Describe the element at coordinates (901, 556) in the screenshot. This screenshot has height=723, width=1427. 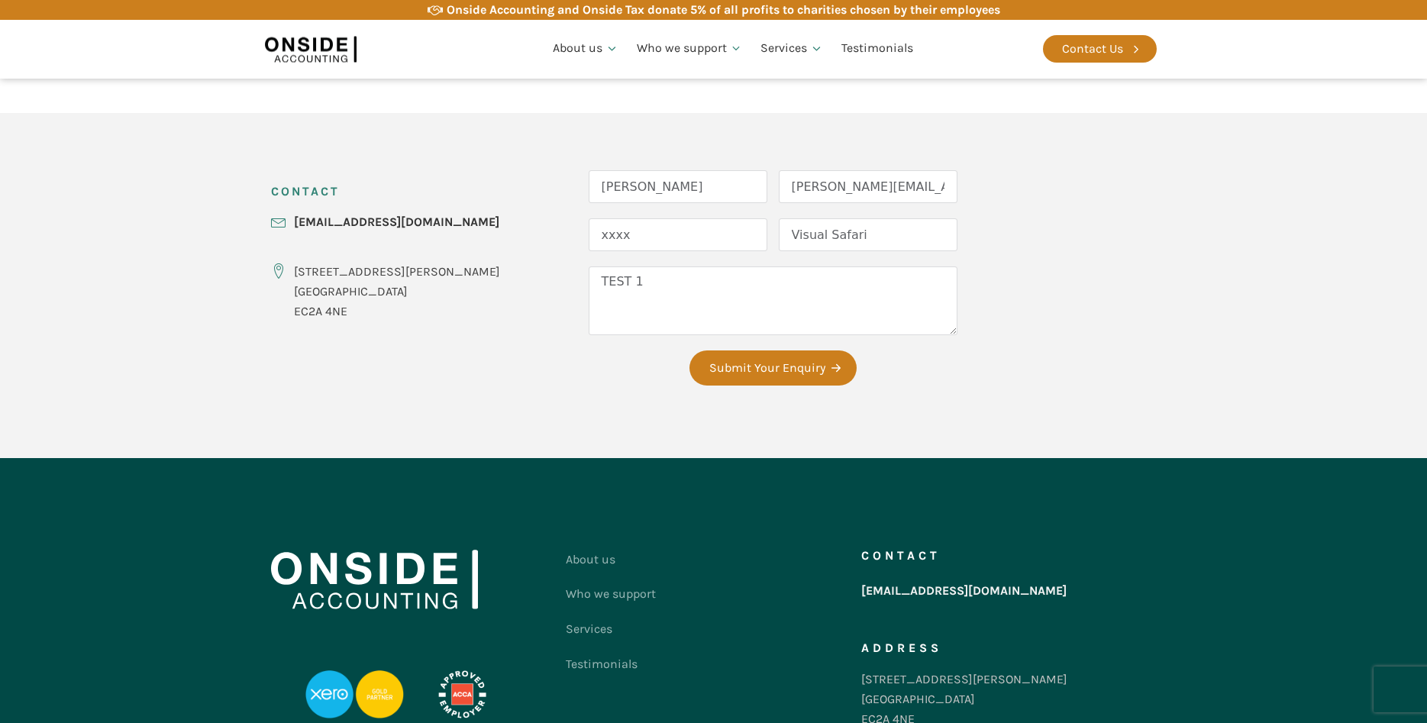
I see `h5: Contact` at that location.